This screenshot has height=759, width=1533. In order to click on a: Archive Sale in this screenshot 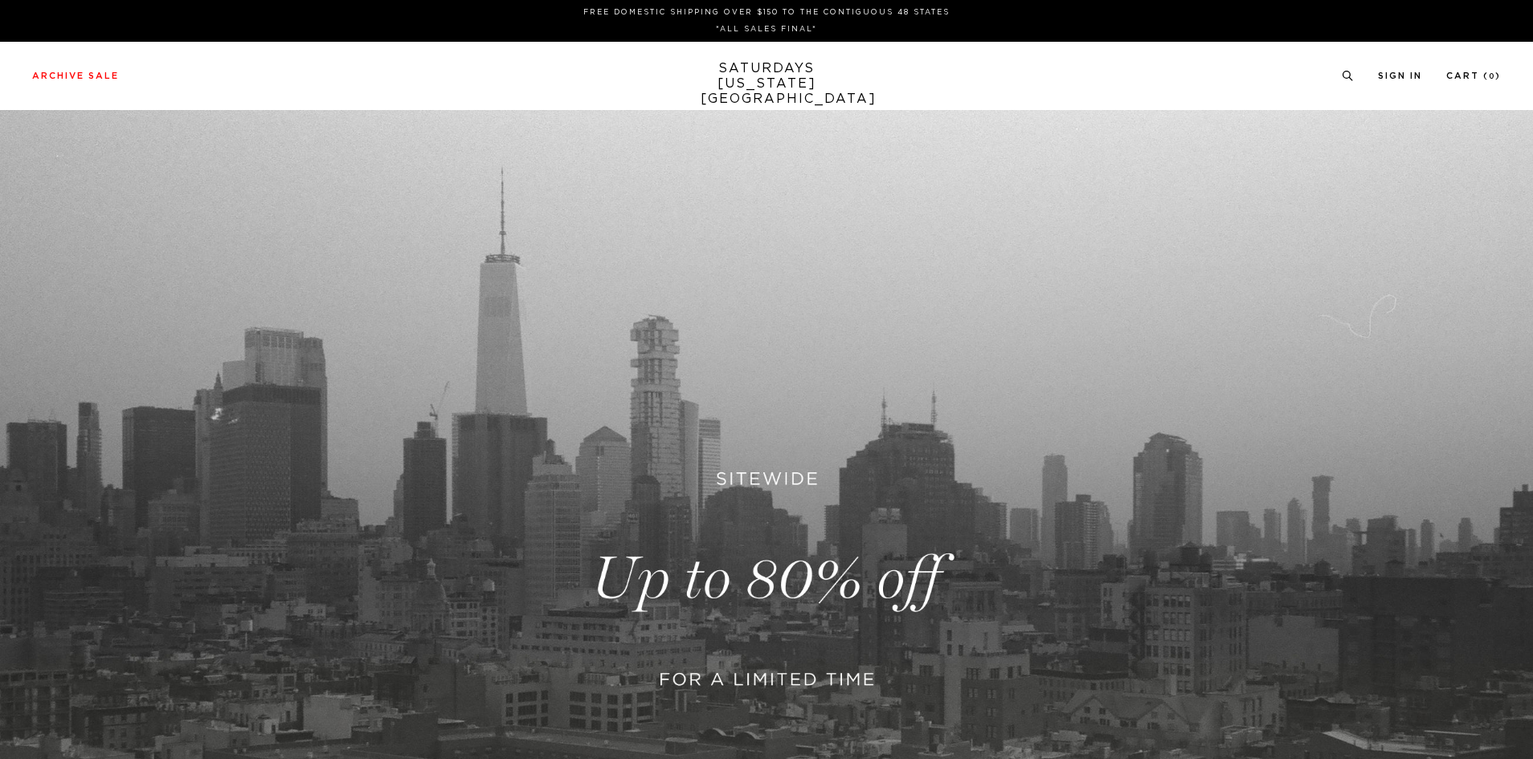, I will do `click(76, 76)`.